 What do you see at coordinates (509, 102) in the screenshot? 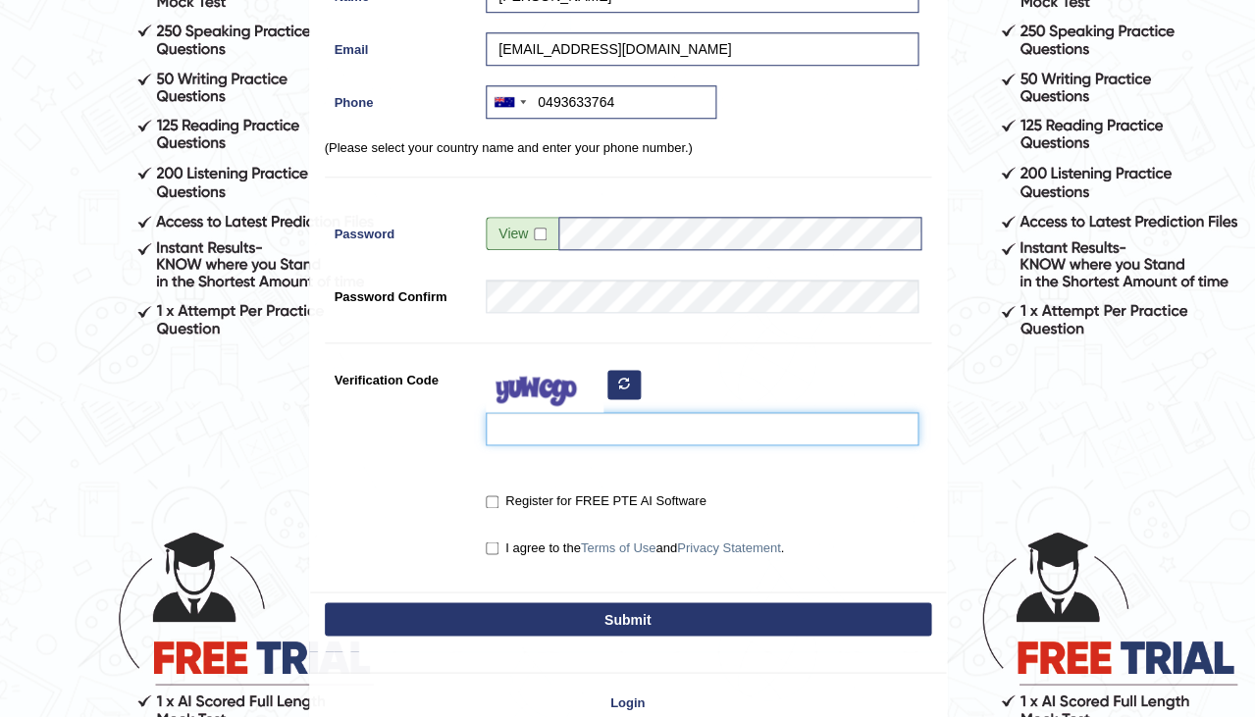
I see `div: Australia: +61` at bounding box center [509, 102].